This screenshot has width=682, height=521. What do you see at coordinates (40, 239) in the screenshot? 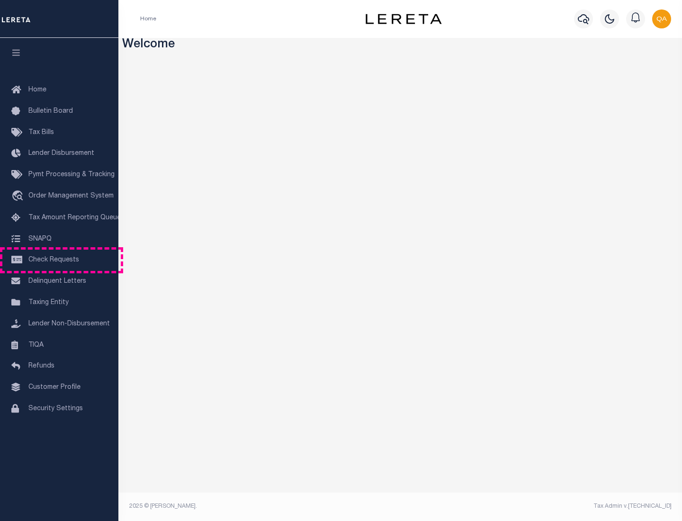
I see `span: SNAPQ` at bounding box center [40, 239].